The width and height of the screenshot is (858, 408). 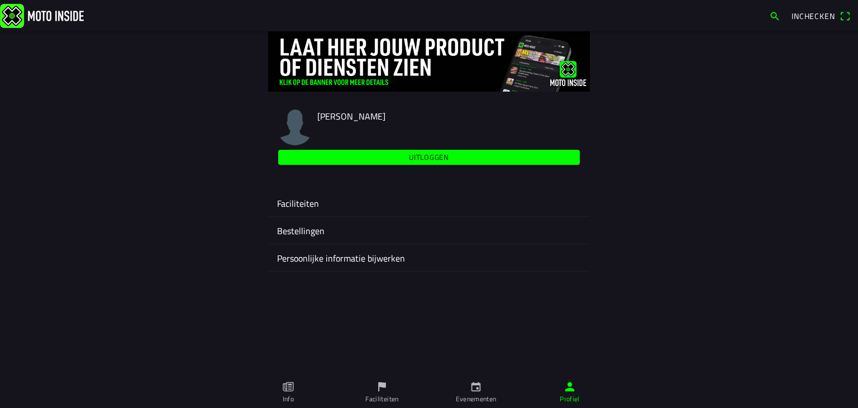 What do you see at coordinates (429, 61) in the screenshot?
I see `img: 4Lg0uCZZgYSq9MW2zyHRs12dBiEH1AZVHKMOLPl0.jpg` at bounding box center [429, 61].